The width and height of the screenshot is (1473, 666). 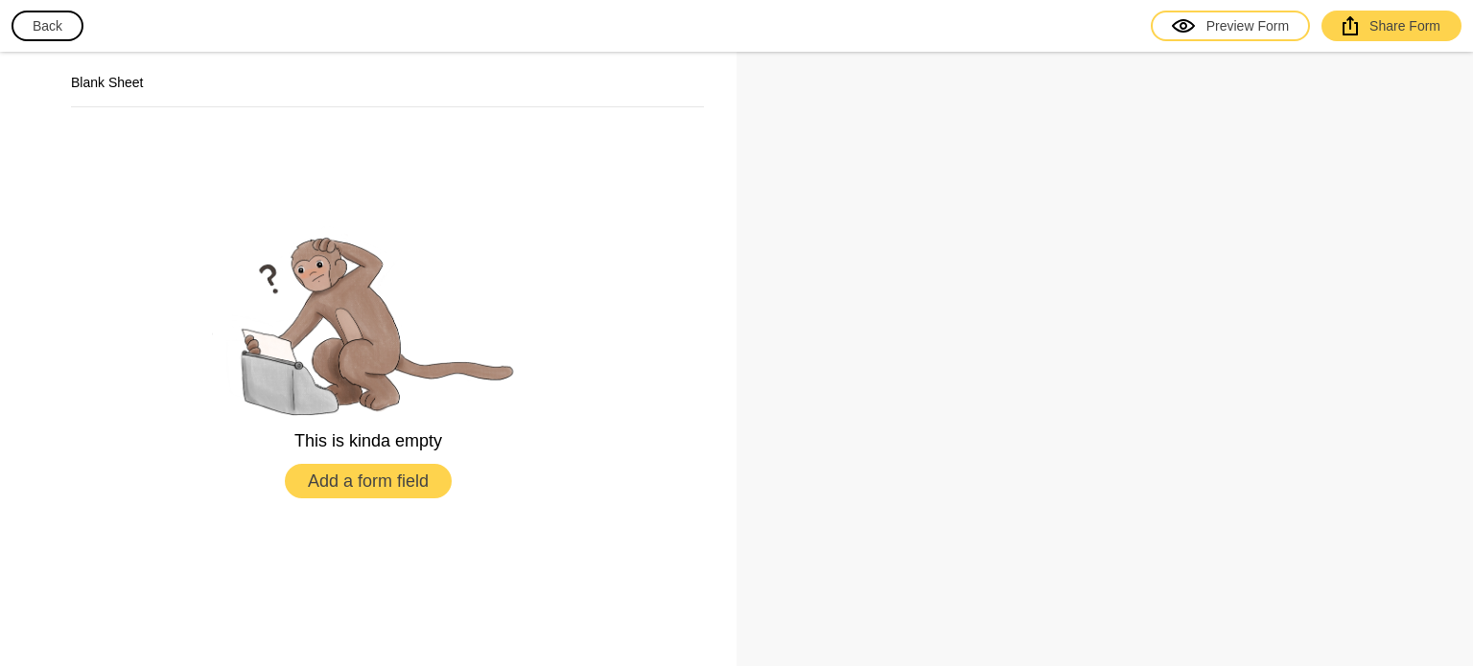 What do you see at coordinates (47, 26) in the screenshot?
I see `button: Back` at bounding box center [47, 26].